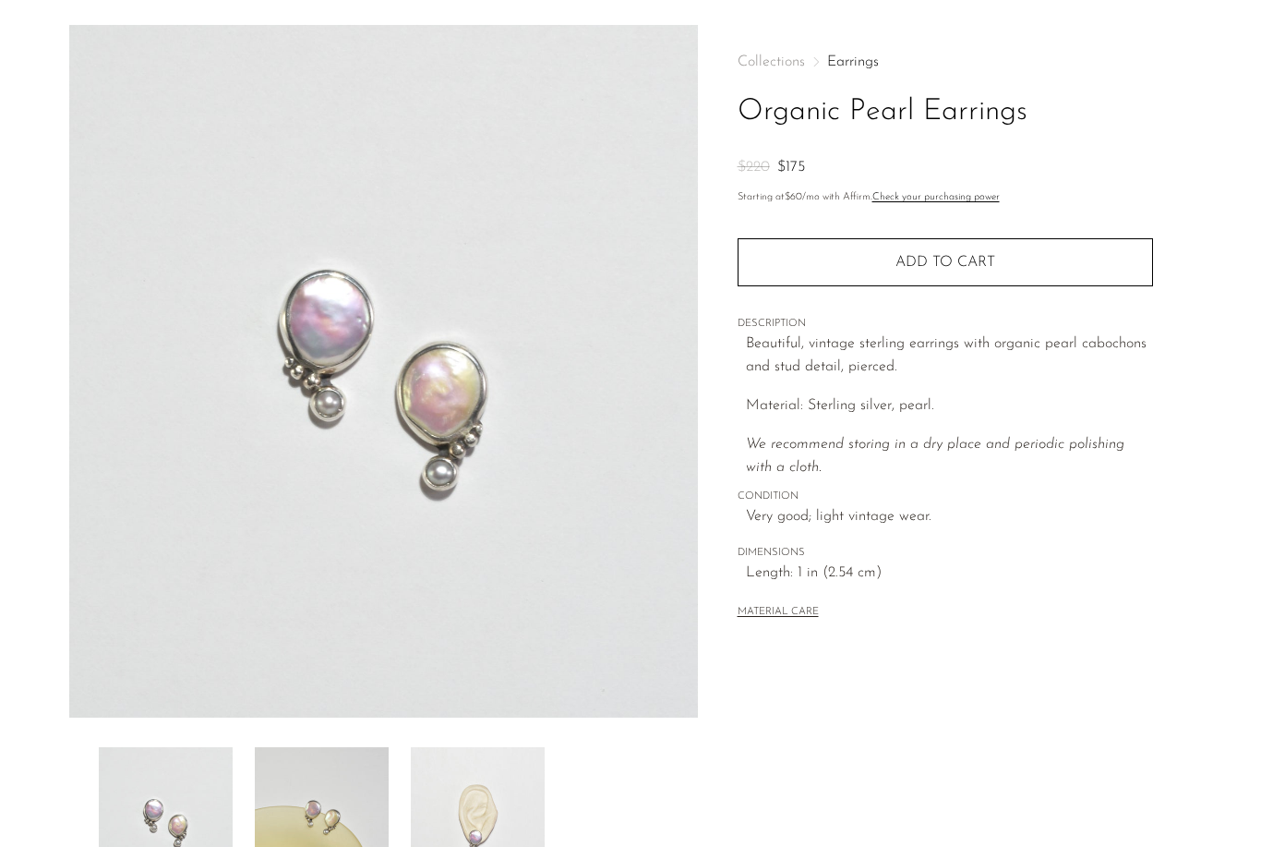 This screenshot has width=1261, height=847. What do you see at coordinates (949, 517) in the screenshot?
I see `span: Very good; light vintage wear.` at bounding box center [949, 517].